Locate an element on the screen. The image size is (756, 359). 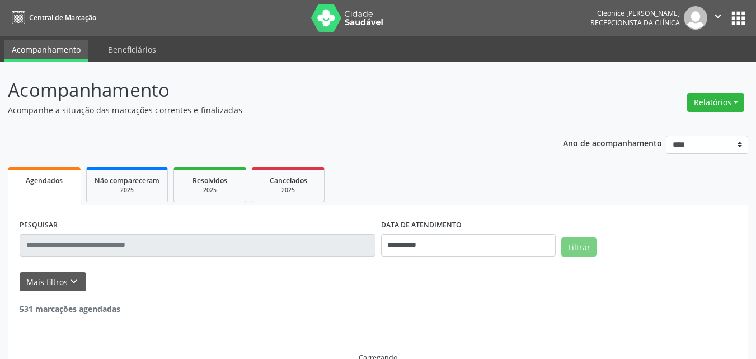
span: Cancelados is located at coordinates (288, 180).